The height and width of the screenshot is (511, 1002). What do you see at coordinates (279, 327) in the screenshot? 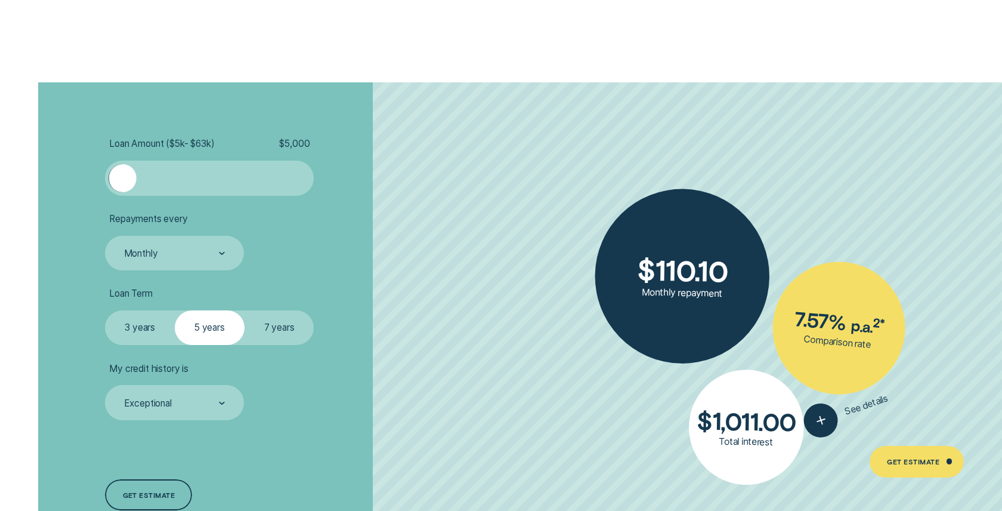
I see `label: 7 years` at bounding box center [279, 327].